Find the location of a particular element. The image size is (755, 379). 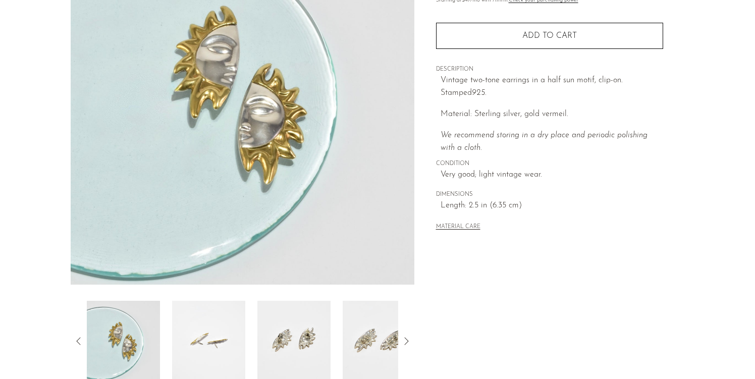

p: Material: Sterling silver, gold vermeil. is located at coordinates (551, 114).